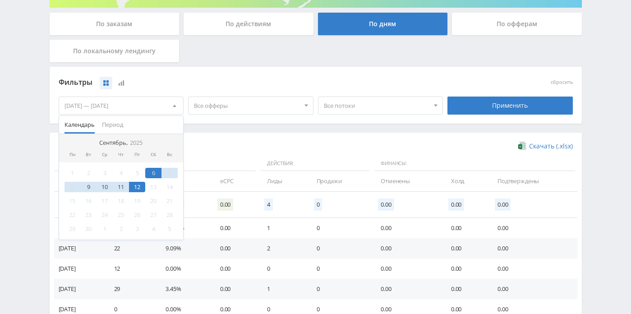 The width and height of the screenshot is (631, 314). What do you see at coordinates (282, 248) in the screenshot?
I see `td: 2` at bounding box center [282, 248].